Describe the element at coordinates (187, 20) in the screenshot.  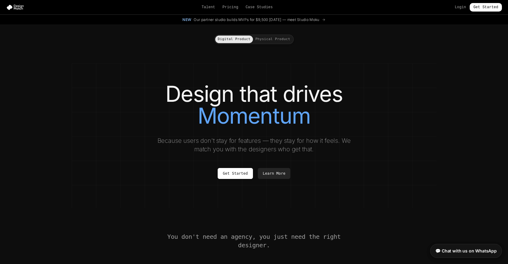
I see `span: New` at that location.